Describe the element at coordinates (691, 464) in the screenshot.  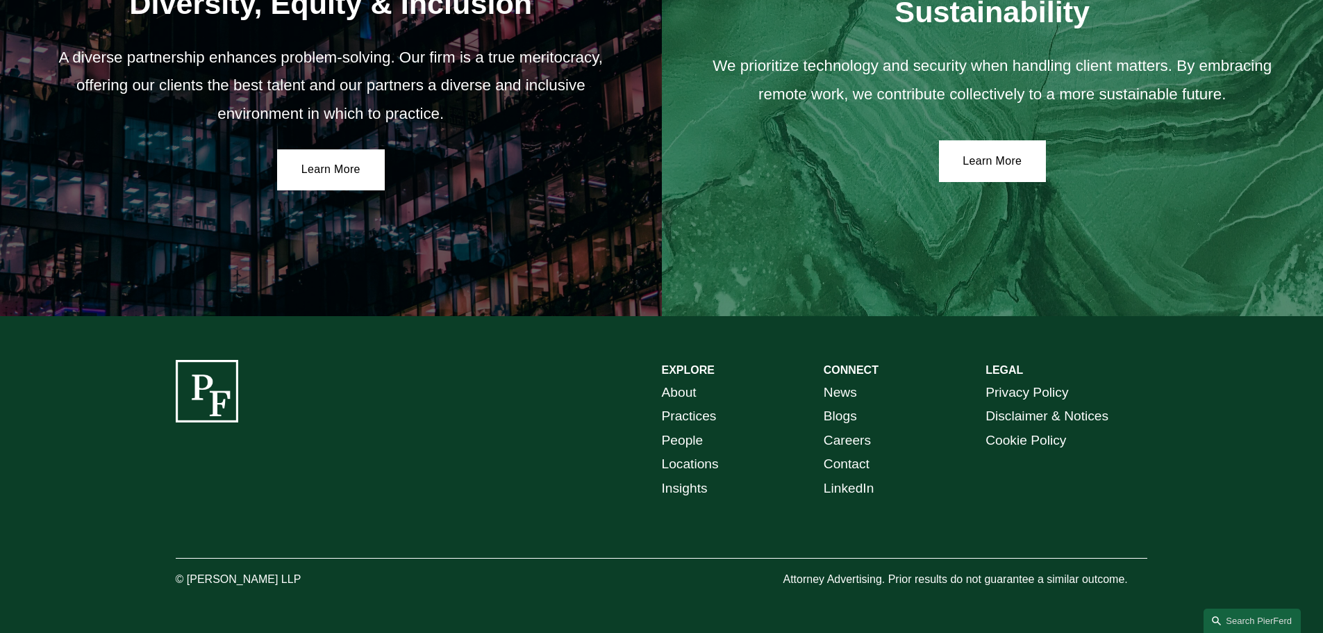
I see `a: Locations` at that location.